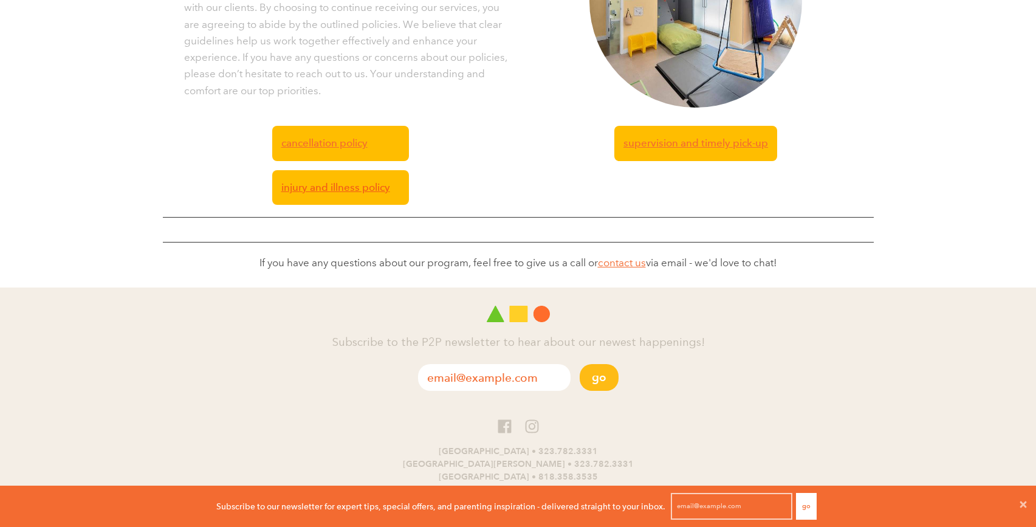 The width and height of the screenshot is (1036, 527). What do you see at coordinates (696, 143) in the screenshot?
I see `span: Supervision and timely pick-up` at bounding box center [696, 143].